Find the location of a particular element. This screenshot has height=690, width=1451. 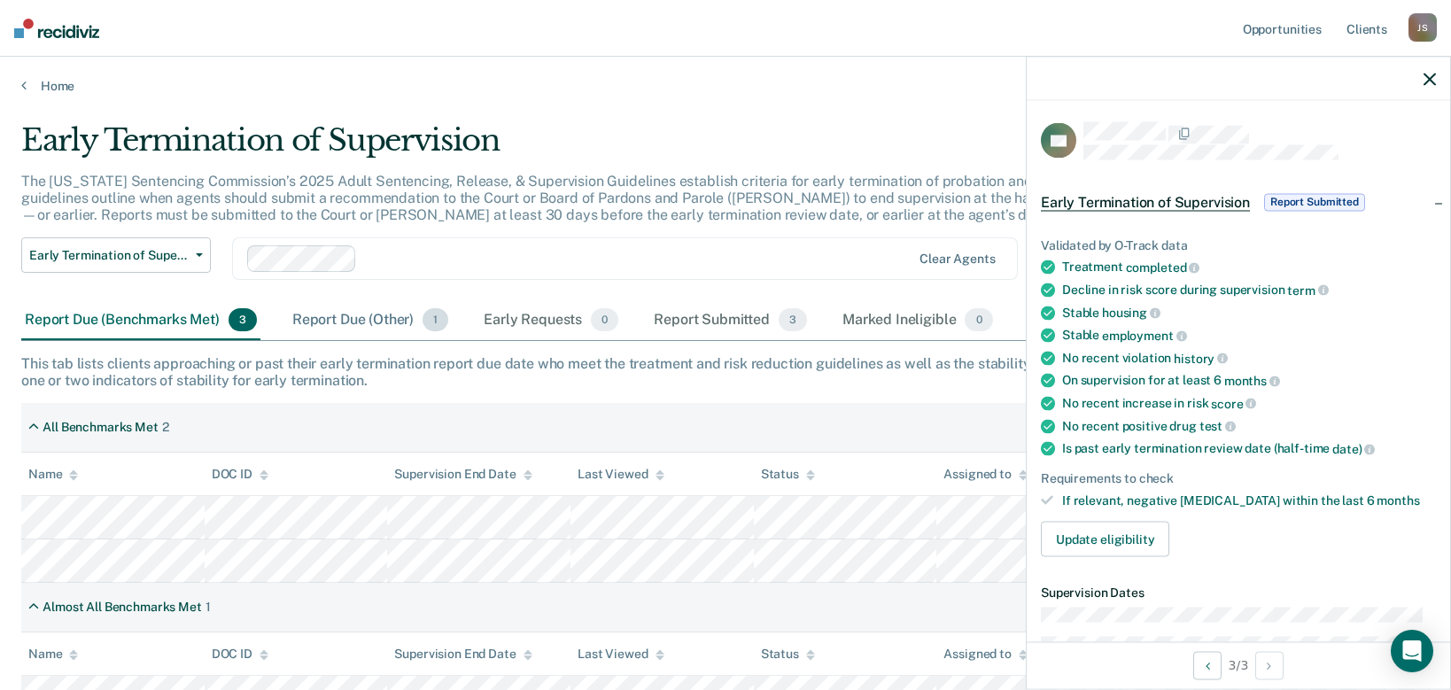

div: 3 / 3 is located at coordinates (1238, 664).